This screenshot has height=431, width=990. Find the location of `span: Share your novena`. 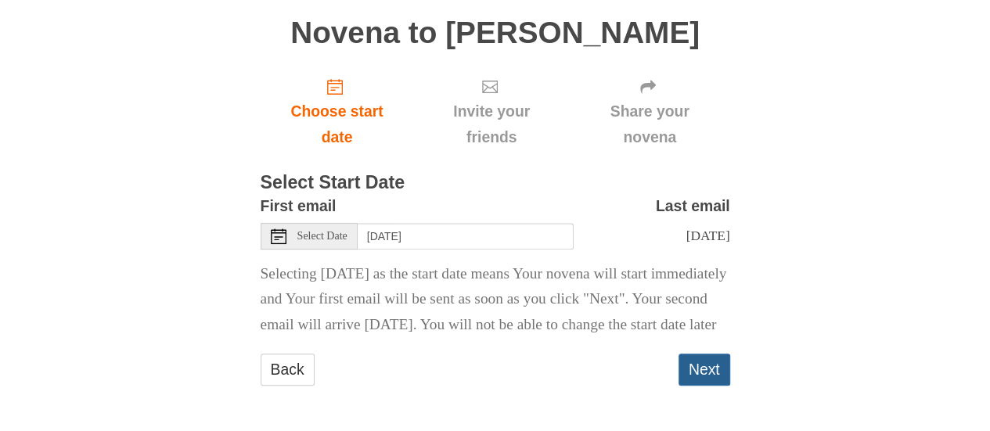

span: Share your novena is located at coordinates (650, 124).